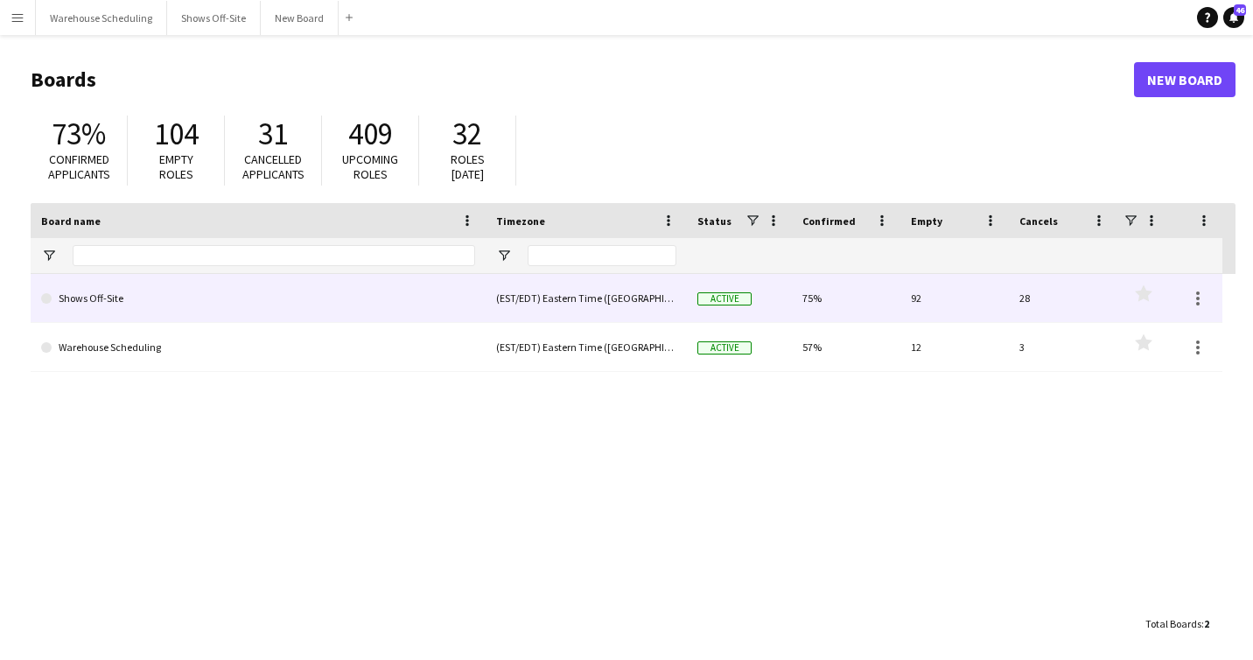 The image size is (1253, 660). I want to click on a: 46, so click(1234, 18).